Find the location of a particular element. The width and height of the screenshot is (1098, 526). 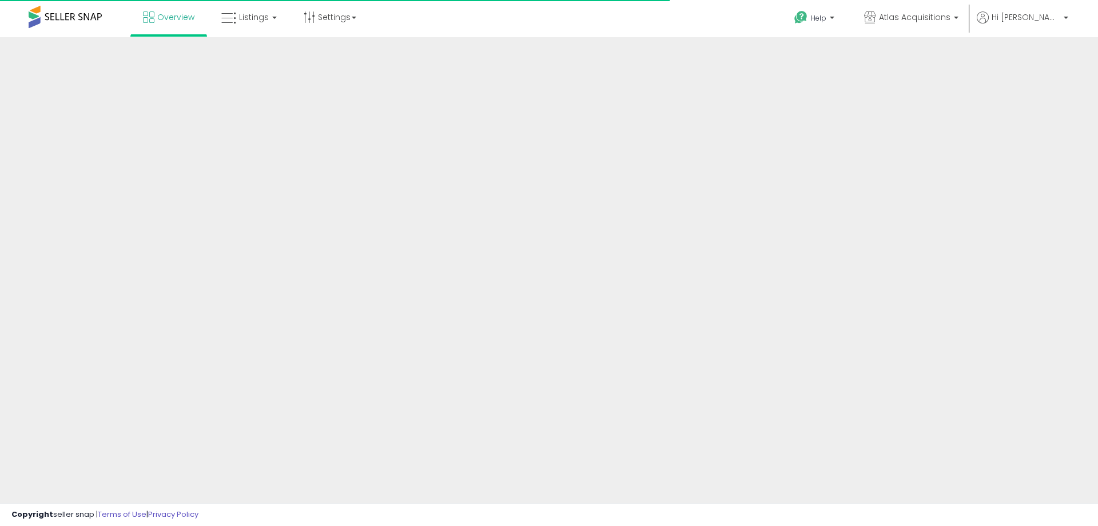

span: Atlas Acquisitions is located at coordinates (914, 17).